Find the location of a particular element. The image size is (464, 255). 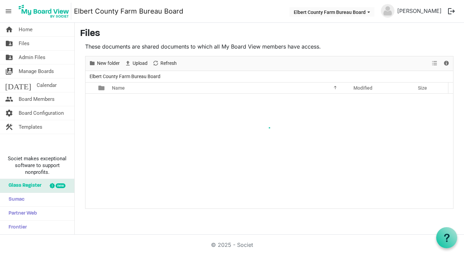

div: new is located at coordinates (60, 186).